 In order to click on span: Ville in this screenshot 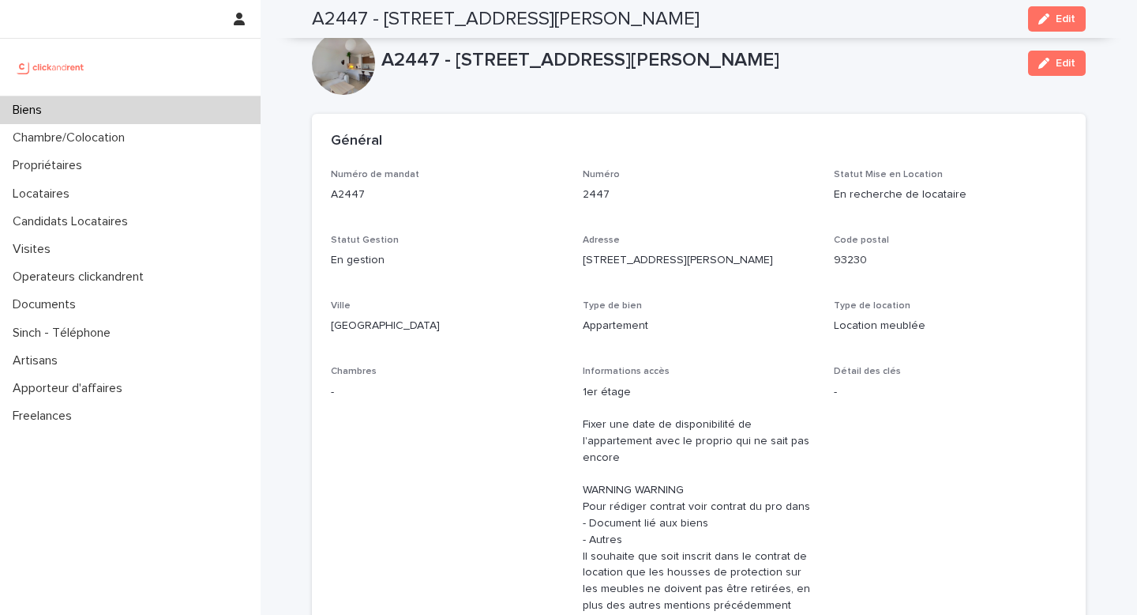, I will do `click(340, 306)`.